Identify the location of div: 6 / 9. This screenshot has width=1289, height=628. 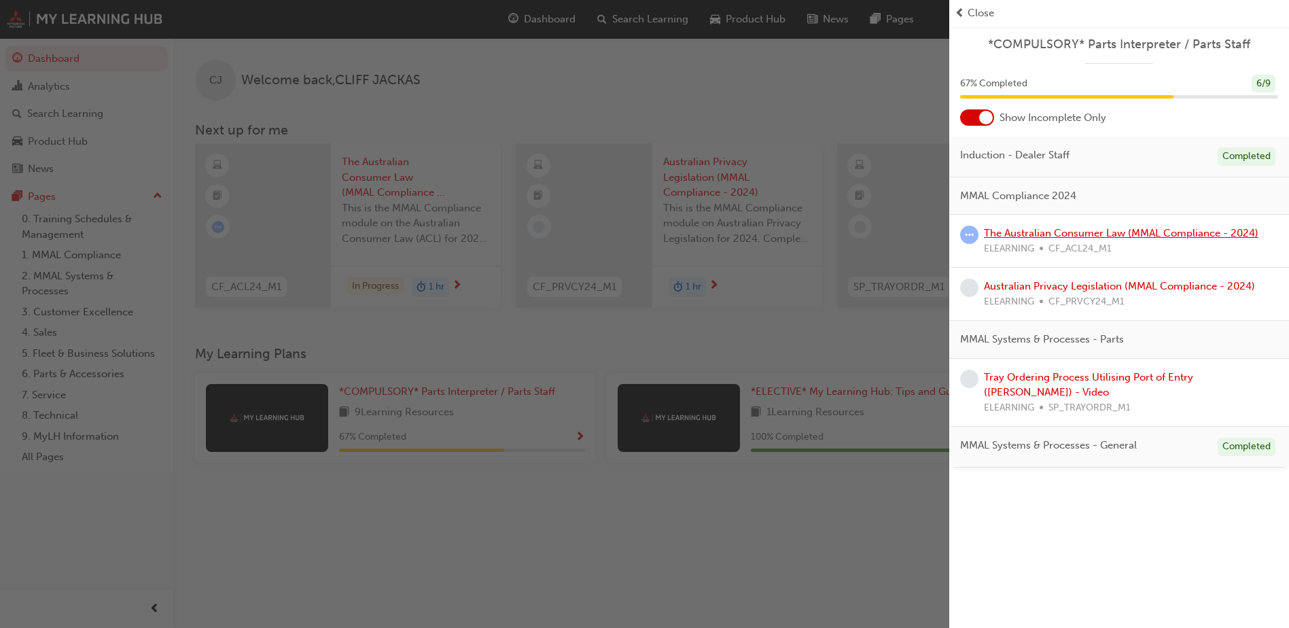
(1263, 84).